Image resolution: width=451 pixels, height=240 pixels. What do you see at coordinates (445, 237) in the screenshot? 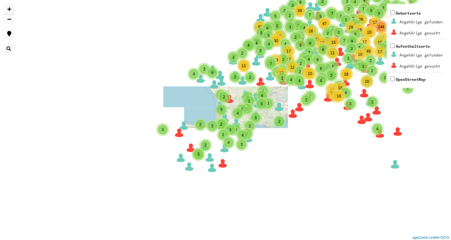
I see `a: QGIS` at bounding box center [445, 237].